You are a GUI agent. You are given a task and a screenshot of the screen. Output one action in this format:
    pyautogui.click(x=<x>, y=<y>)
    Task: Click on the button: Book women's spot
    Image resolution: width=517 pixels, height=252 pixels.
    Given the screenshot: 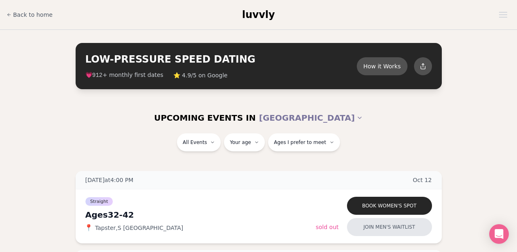 What is the action you would take?
    pyautogui.click(x=390, y=206)
    